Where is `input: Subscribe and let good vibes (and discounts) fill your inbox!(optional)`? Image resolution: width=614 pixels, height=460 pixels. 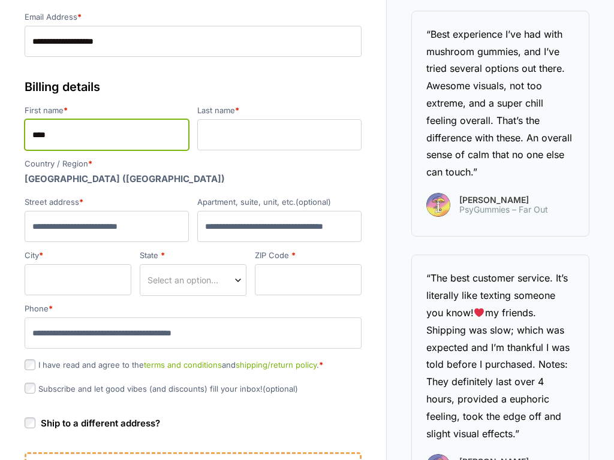 input: Subscribe and let good vibes (and discounts) fill your inbox!(optional) is located at coordinates (30, 388).